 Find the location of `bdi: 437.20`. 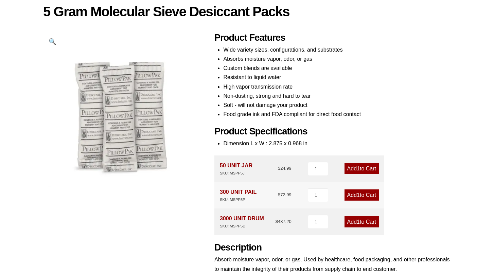

bdi: 437.20 is located at coordinates (284, 222).